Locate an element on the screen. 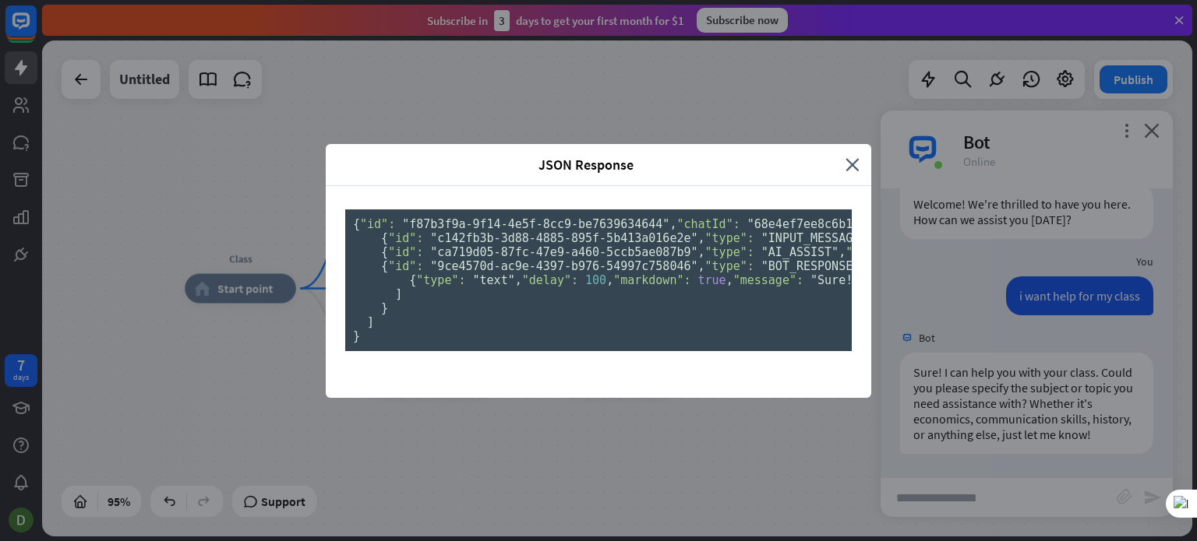 The height and width of the screenshot is (541, 1197). span: "f87b3f9a-9f14-4e5f-8cc9-be7639634644" is located at coordinates (535, 224).